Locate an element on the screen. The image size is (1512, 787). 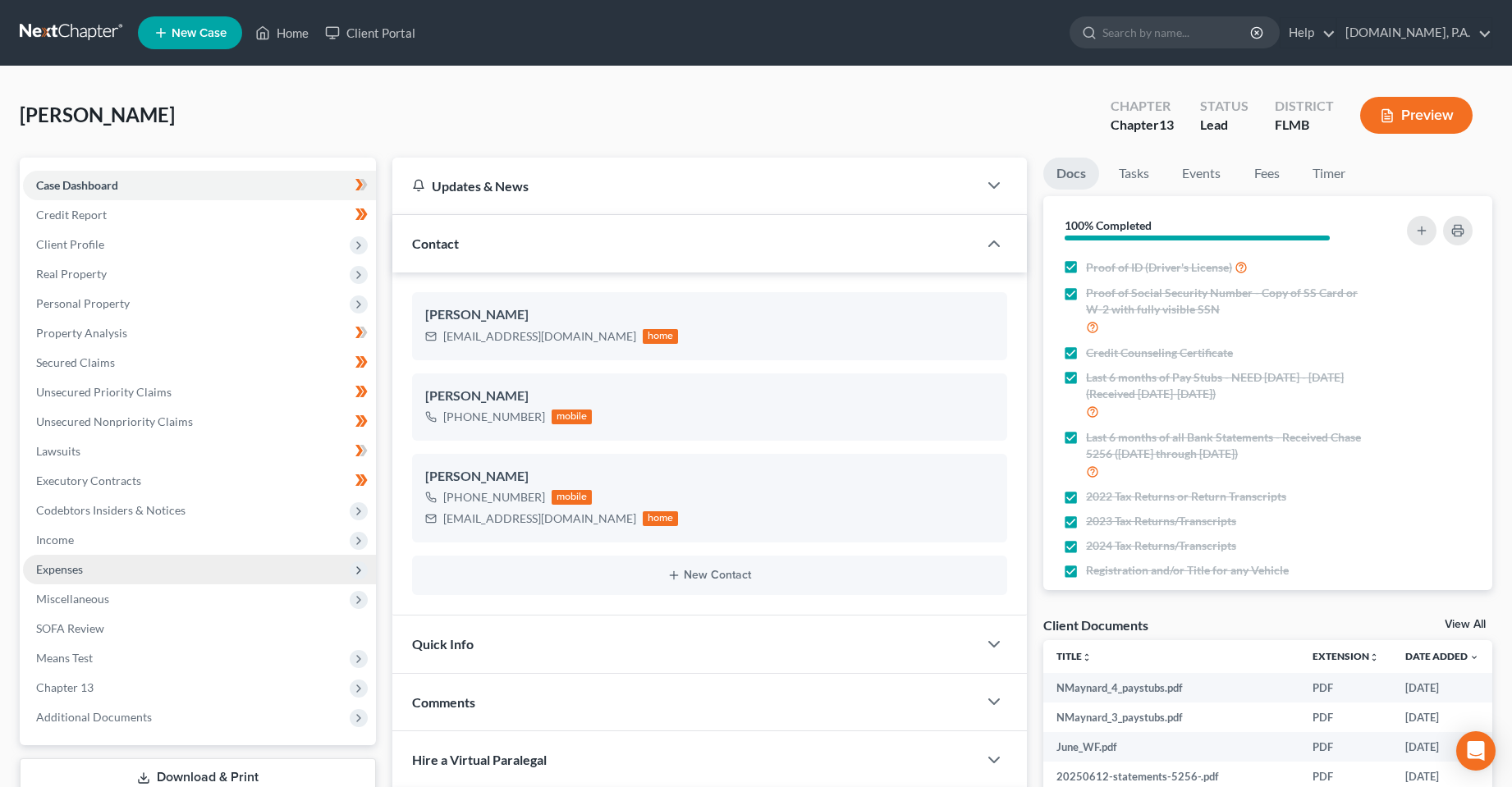
button: Preview is located at coordinates (1416, 115).